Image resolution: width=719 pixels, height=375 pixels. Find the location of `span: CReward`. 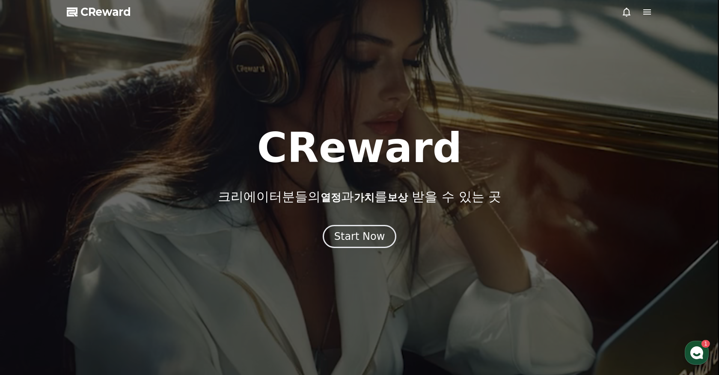

span: CReward is located at coordinates (106, 12).